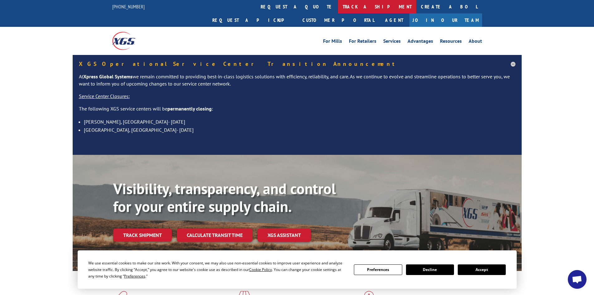 This screenshot has width=594, height=295. I want to click on strong: Xpress Global Systems, so click(108, 76).